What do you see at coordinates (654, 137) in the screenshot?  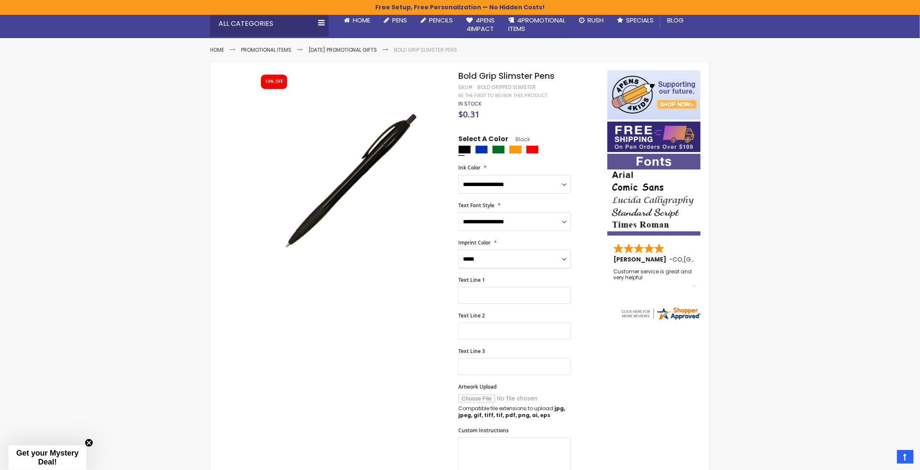 I see `img: Free shipping on orders over $199` at bounding box center [654, 137].